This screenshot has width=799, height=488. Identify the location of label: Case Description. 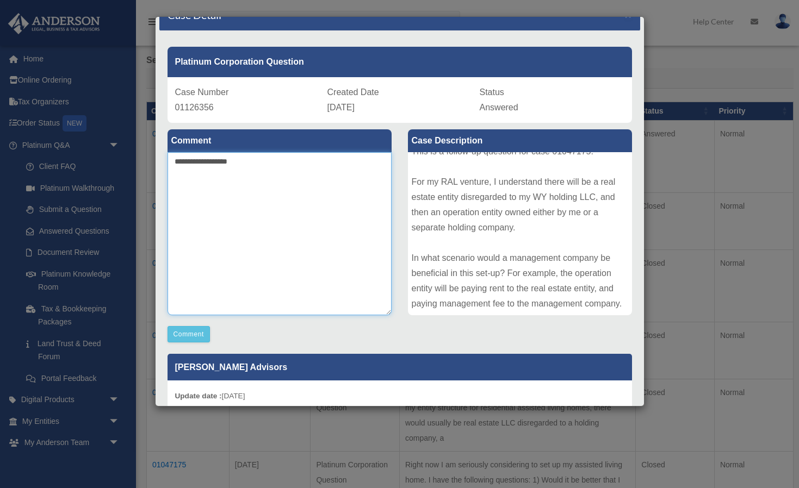
(520, 141).